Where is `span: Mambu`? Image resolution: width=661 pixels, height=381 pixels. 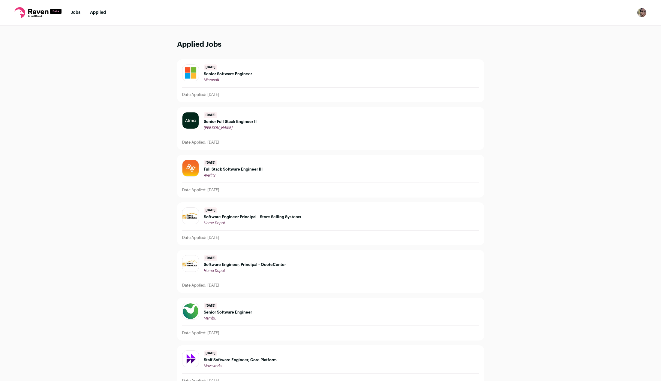 span: Mambu is located at coordinates (210, 319).